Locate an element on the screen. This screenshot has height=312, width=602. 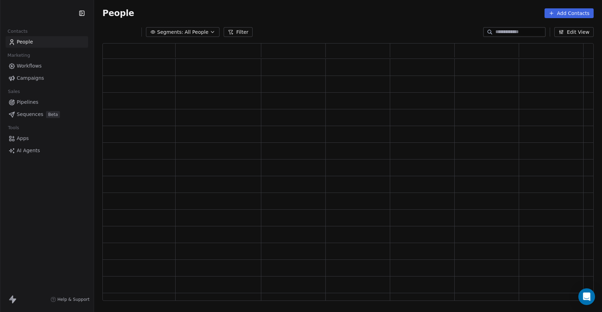
span: All People is located at coordinates (197, 32).